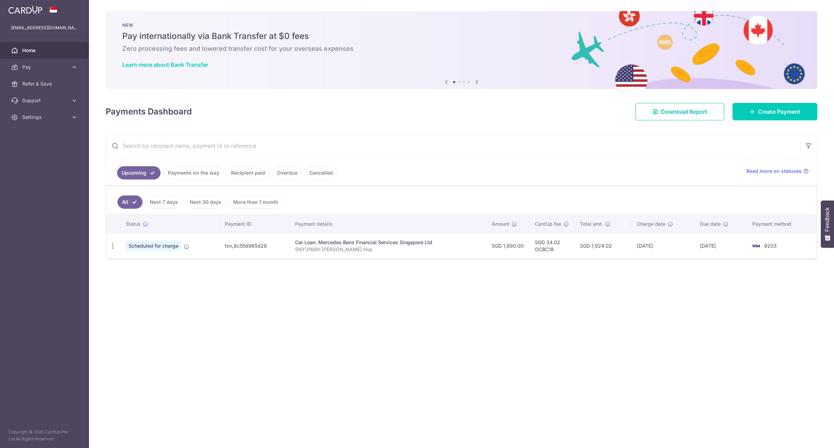 The image size is (834, 448). Describe the element at coordinates (321, 173) in the screenshot. I see `a: Cancelled` at that location.